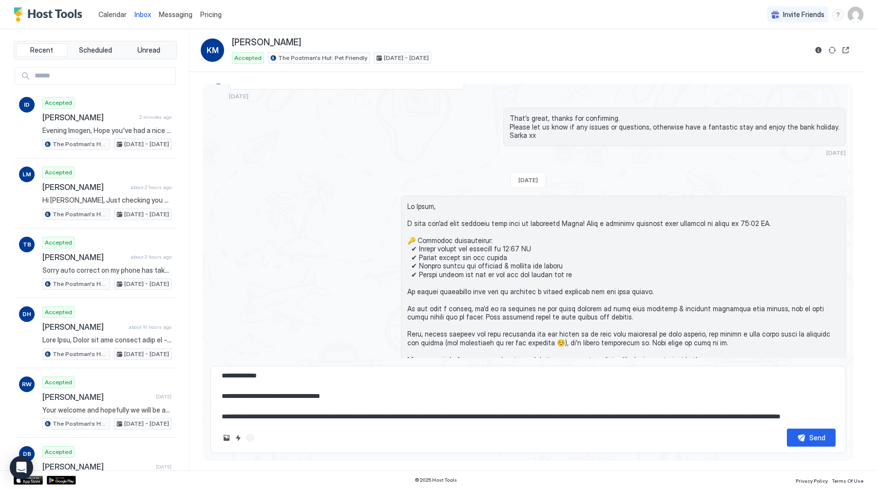 The image size is (877, 489). I want to click on div: menu, so click(838, 15).